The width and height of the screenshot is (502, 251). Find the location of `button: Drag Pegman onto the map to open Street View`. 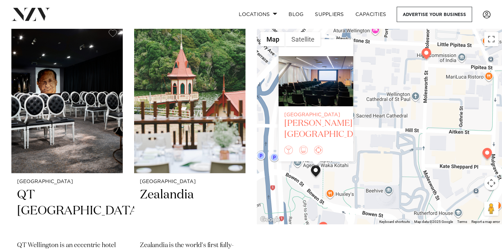

button: Drag Pegman onto the map to open Street View is located at coordinates (491, 209).